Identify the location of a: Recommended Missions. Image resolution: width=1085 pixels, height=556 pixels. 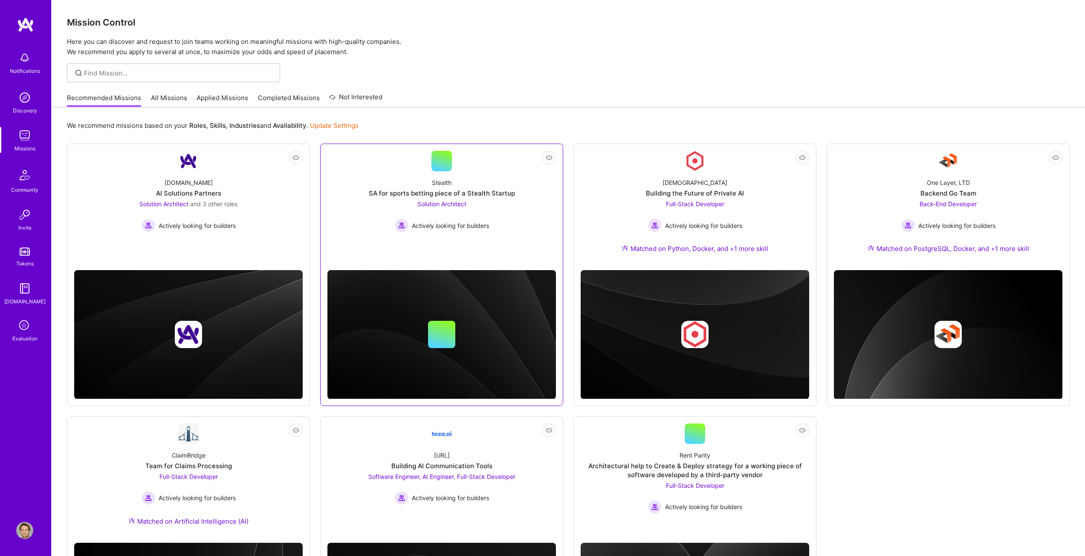
(104, 100).